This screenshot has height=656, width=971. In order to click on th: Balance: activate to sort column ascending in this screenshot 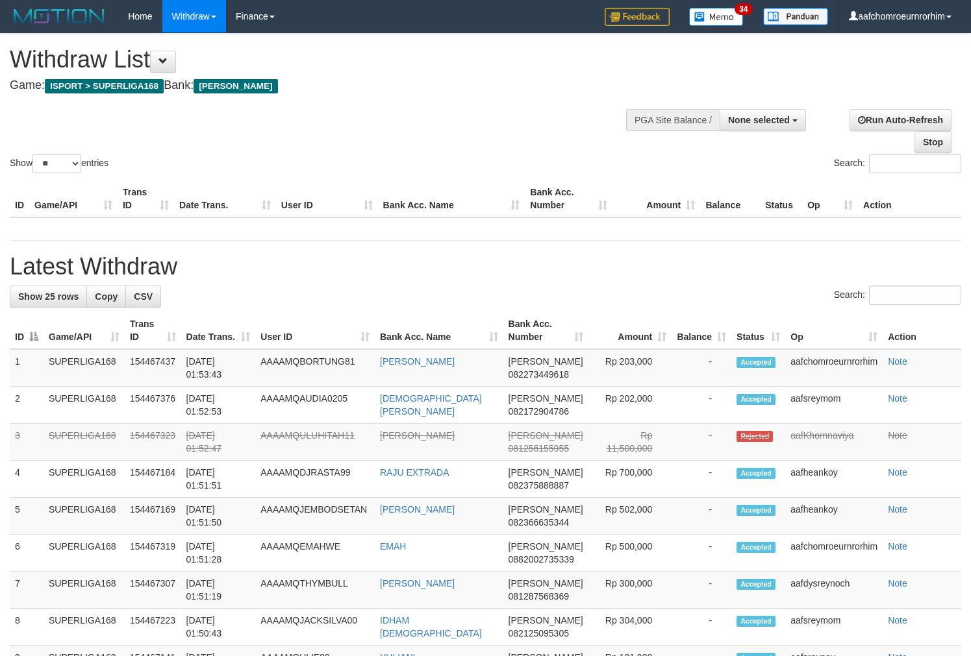, I will do `click(701, 331)`.